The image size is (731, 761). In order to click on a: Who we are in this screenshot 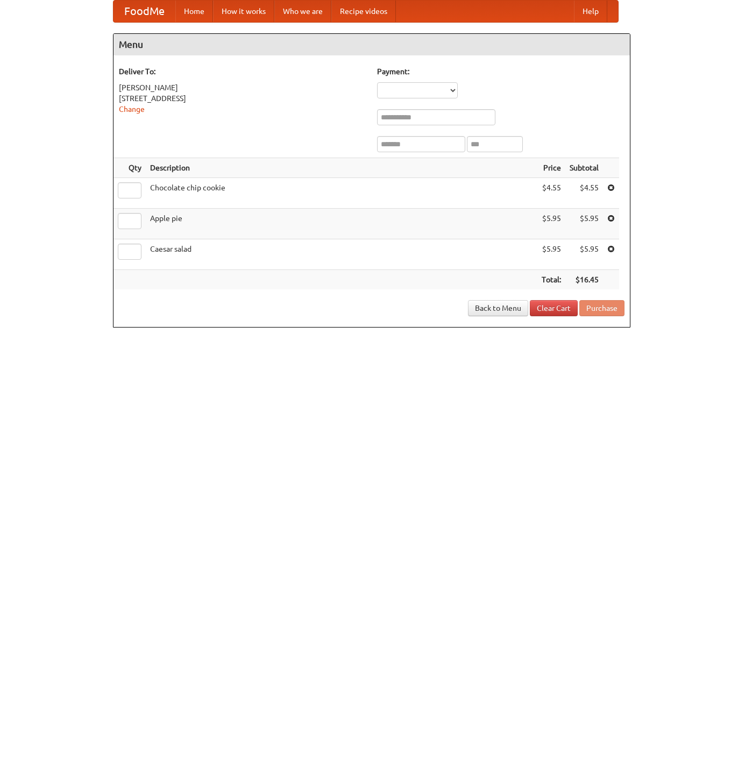, I will do `click(303, 11)`.